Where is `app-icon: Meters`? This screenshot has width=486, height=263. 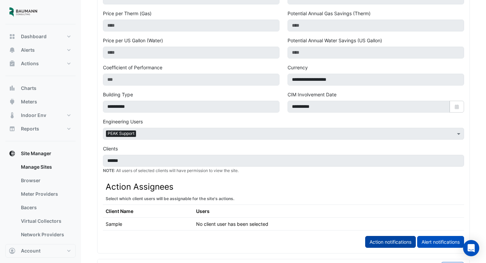
app-icon: Meters is located at coordinates (12, 102).